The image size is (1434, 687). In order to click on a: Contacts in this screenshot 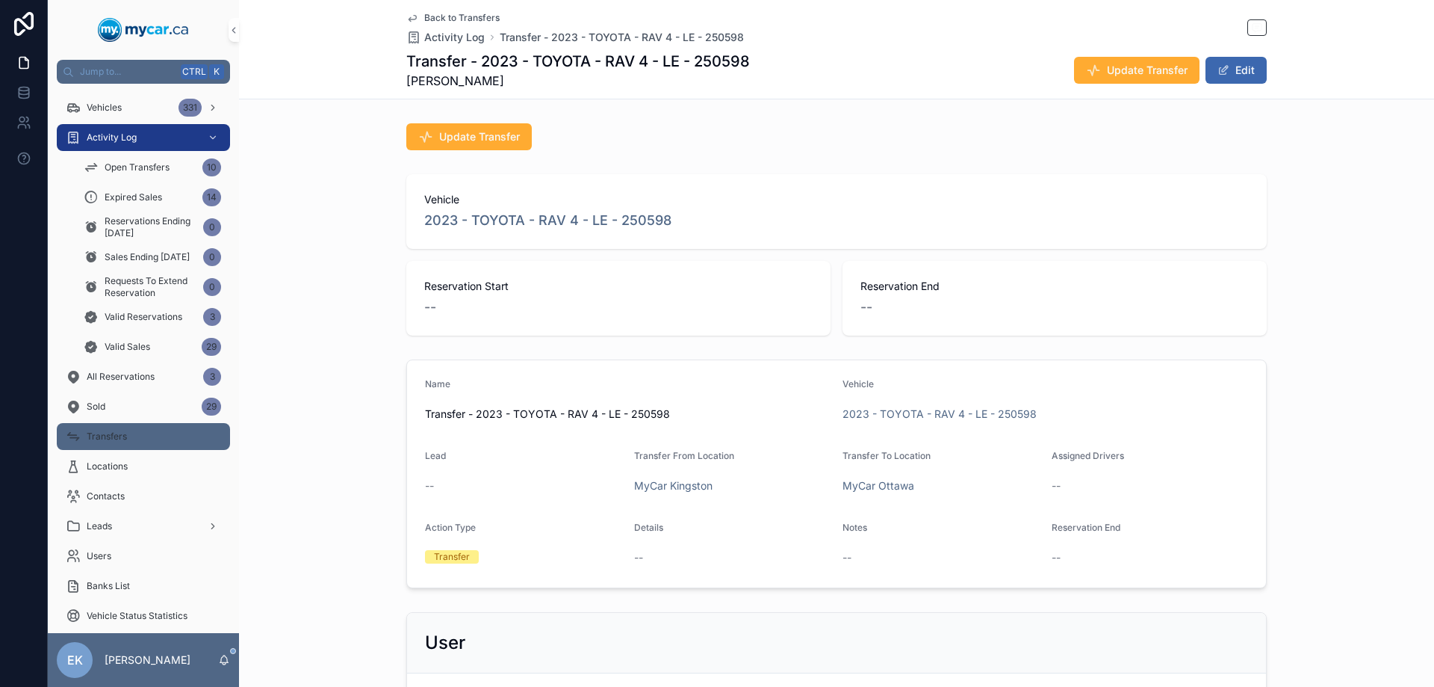, I will do `click(143, 496)`.